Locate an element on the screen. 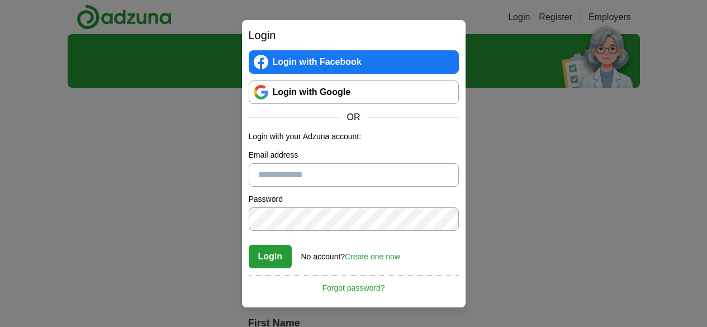 Image resolution: width=707 pixels, height=327 pixels. label: Email address is located at coordinates (354, 155).